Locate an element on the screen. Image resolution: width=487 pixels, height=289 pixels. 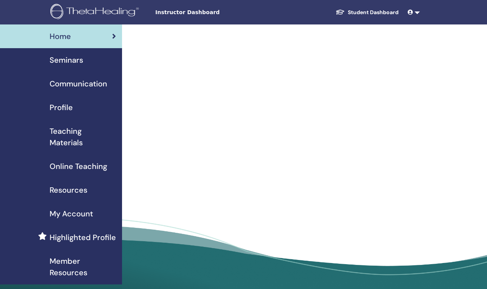
a: Student Dashboard is located at coordinates (367, 12).